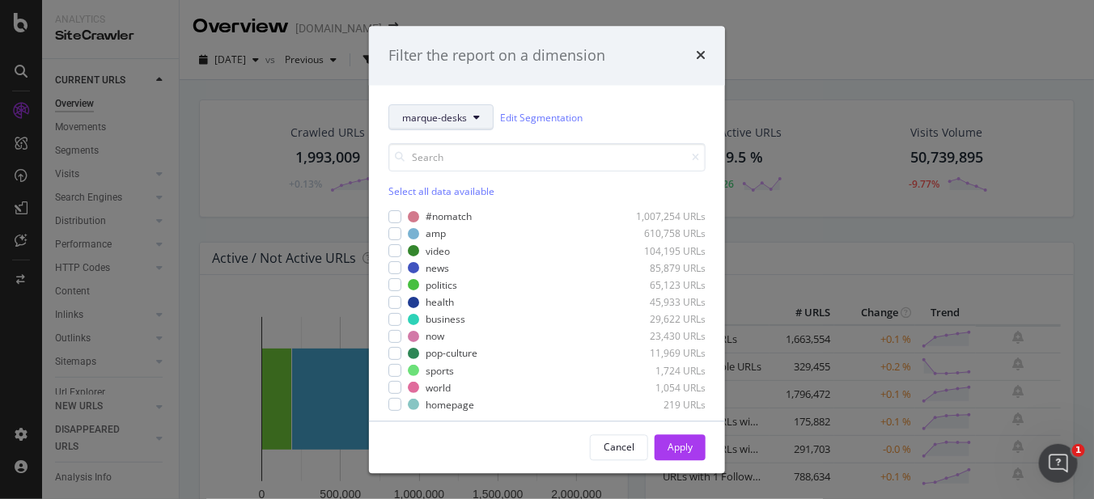 This screenshot has width=1094, height=499. Describe the element at coordinates (547, 249) in the screenshot. I see `div: modal` at that location.